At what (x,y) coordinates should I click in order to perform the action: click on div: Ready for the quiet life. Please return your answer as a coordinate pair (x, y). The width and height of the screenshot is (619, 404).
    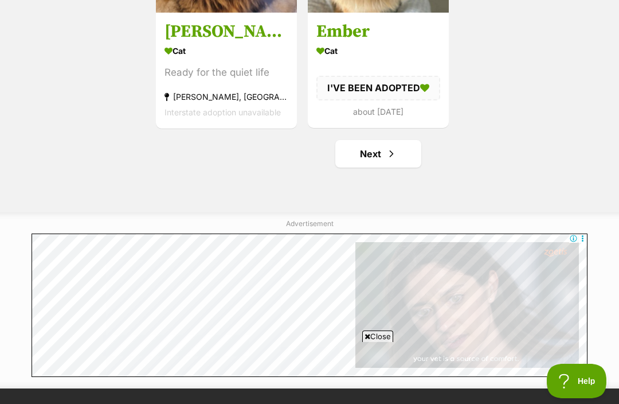
    Looking at the image, I should click on (227, 72).